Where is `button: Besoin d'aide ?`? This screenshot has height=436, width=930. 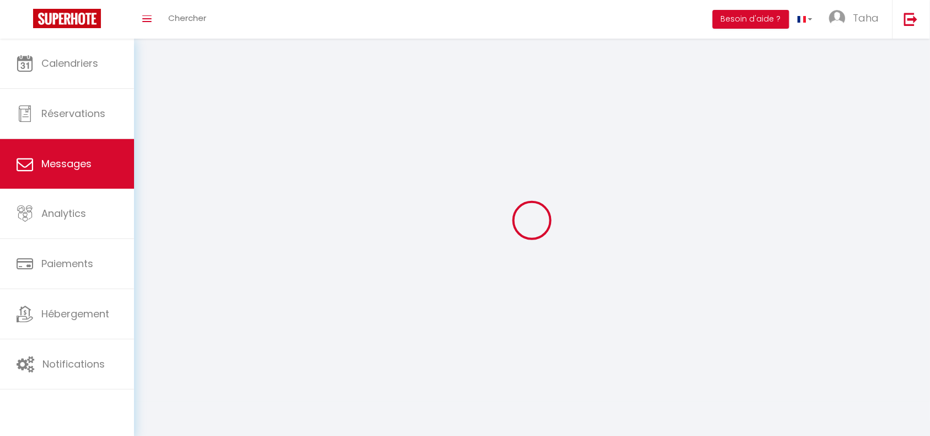 button: Besoin d'aide ? is located at coordinates (751, 19).